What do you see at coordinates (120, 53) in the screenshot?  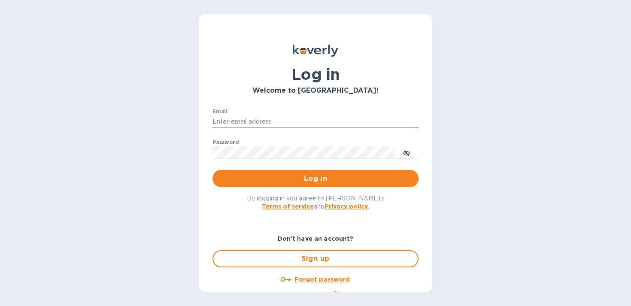 I see `div: Keywords by Traffic` at bounding box center [120, 53].